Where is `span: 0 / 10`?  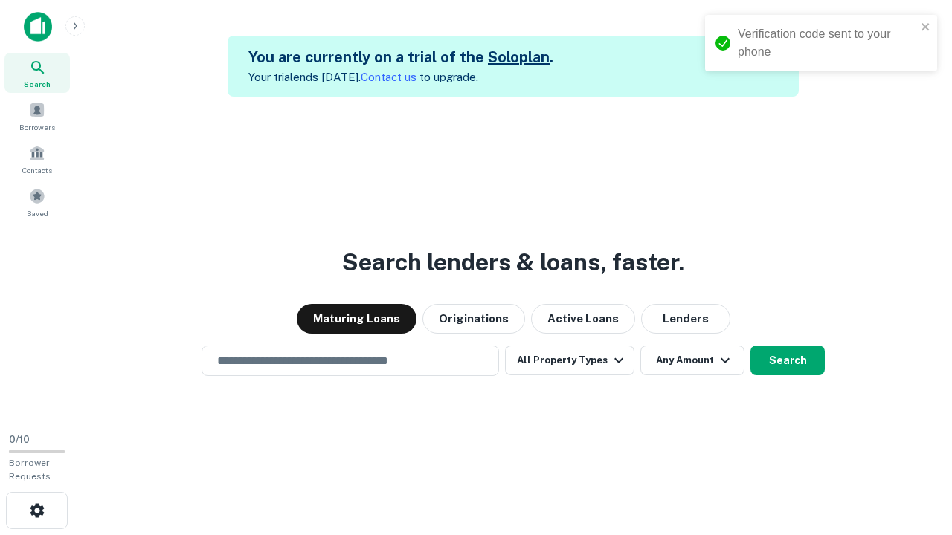
span: 0 / 10 is located at coordinates (19, 440).